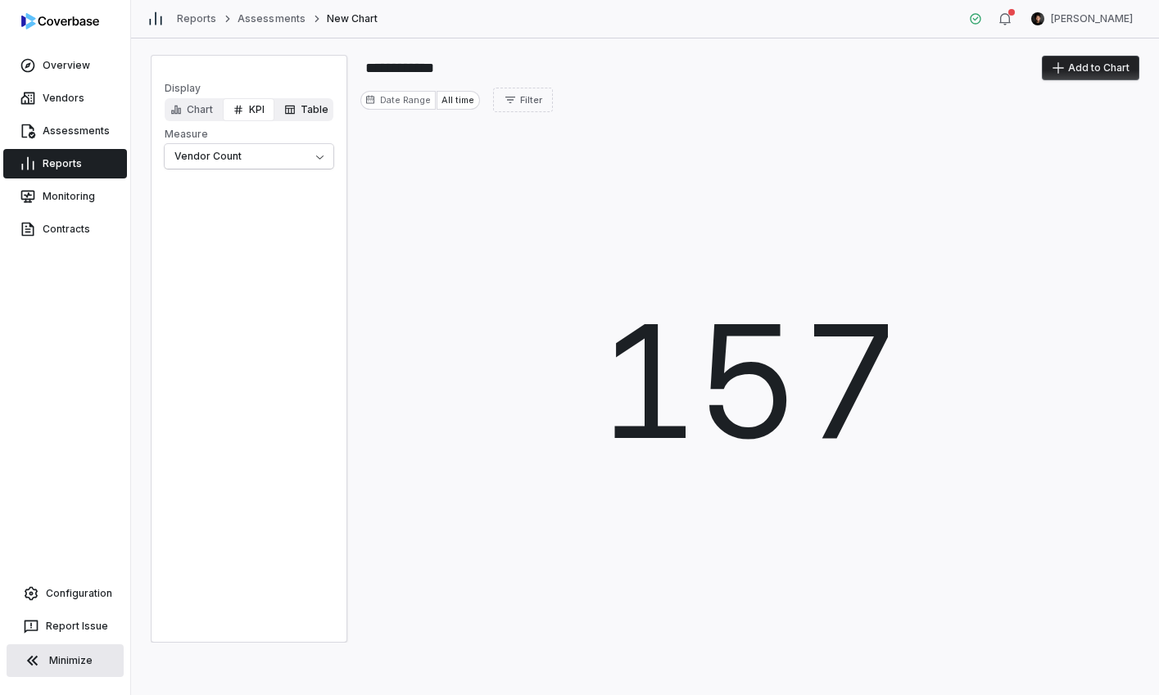  Describe the element at coordinates (249, 88) in the screenshot. I see `span: Display` at that location.